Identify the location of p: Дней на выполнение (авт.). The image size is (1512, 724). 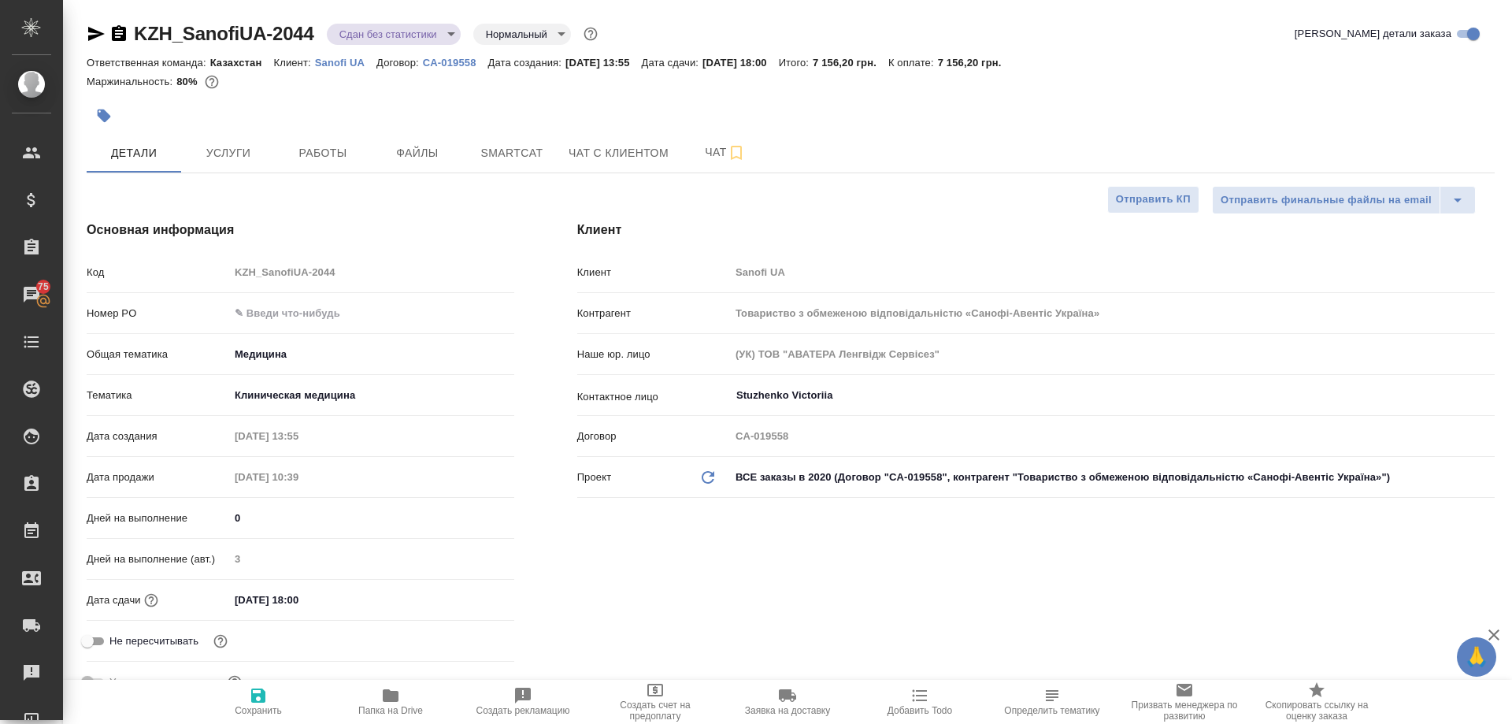
(157, 559).